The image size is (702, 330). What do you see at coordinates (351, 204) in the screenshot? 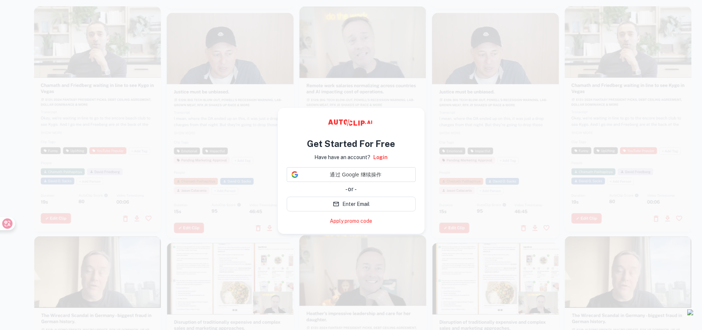
I see `button: Enter Email` at bounding box center [351, 204].